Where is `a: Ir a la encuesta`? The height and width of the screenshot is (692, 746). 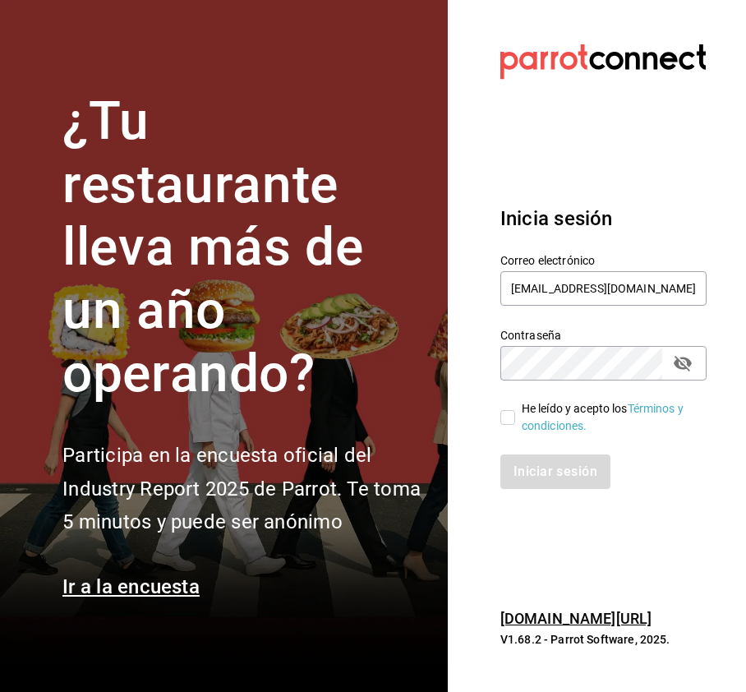 a: Ir a la encuesta is located at coordinates (131, 587).